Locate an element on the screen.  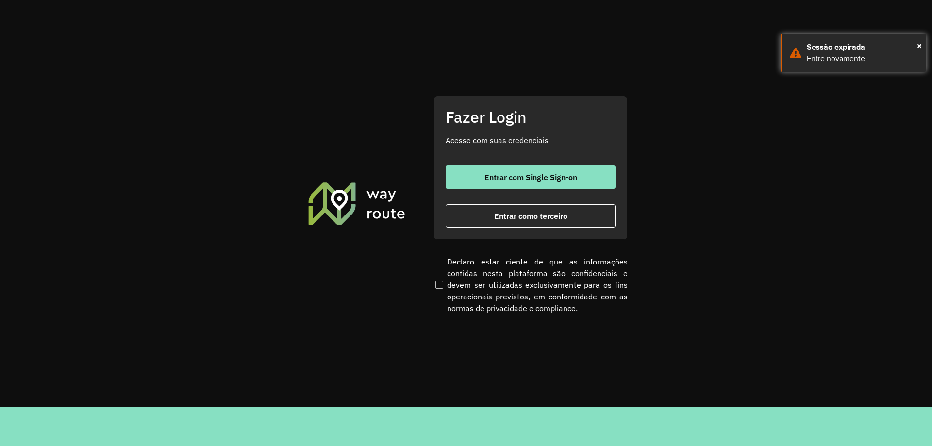
img: Roteirizador AmbevTech is located at coordinates (357, 203).